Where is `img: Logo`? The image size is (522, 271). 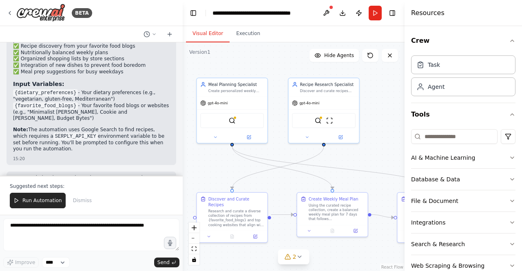
img: Logo is located at coordinates (41, 13).